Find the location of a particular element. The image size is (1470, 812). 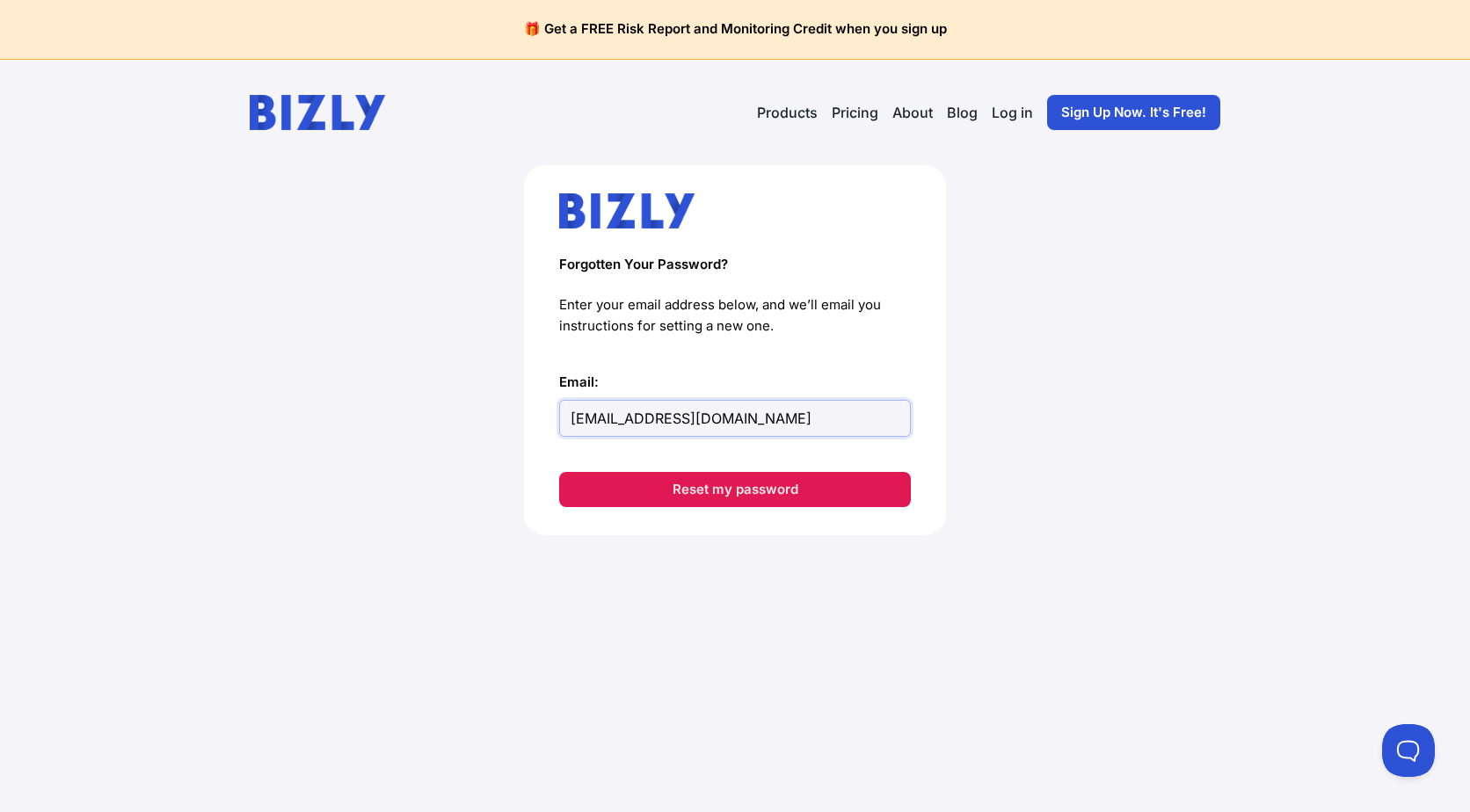

button: Products is located at coordinates (787, 113).